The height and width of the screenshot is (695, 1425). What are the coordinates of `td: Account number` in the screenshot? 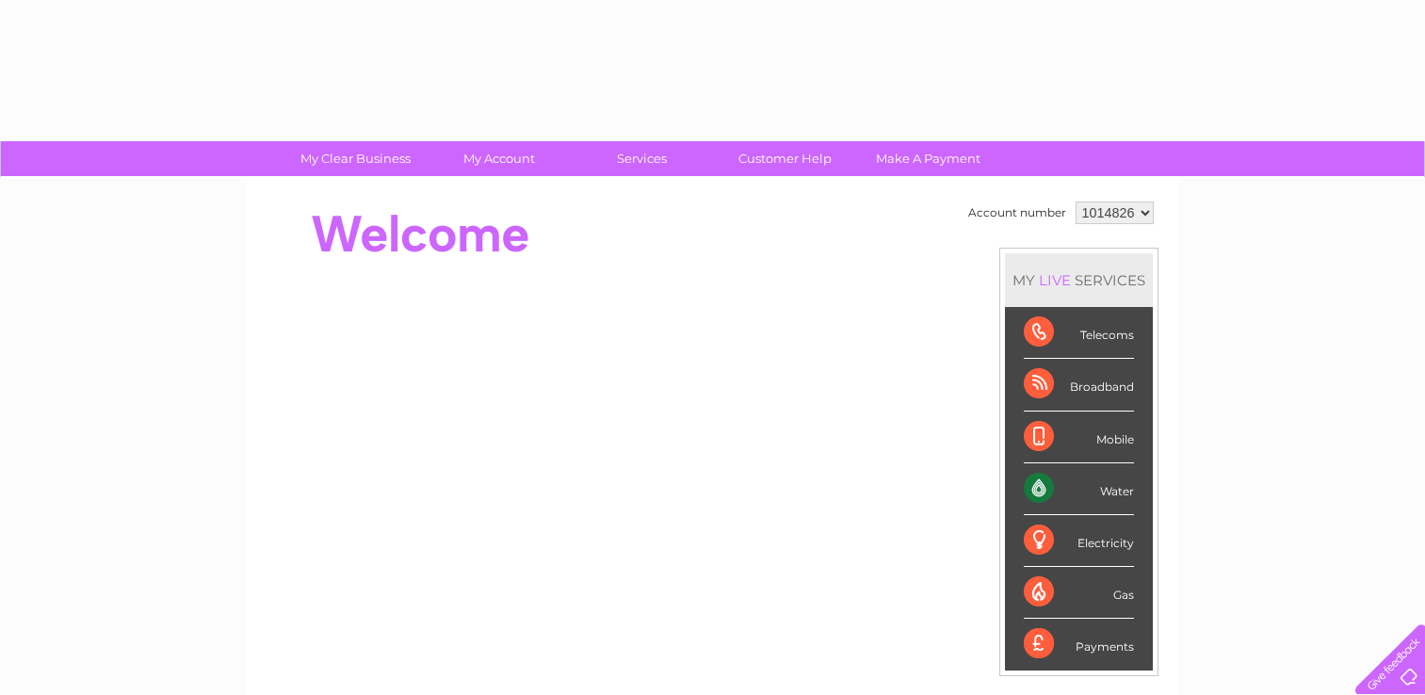 It's located at (1017, 213).